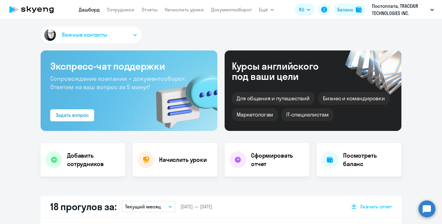  What do you see at coordinates (182, 97) in the screenshot?
I see `img: bg-img` at bounding box center [182, 97].